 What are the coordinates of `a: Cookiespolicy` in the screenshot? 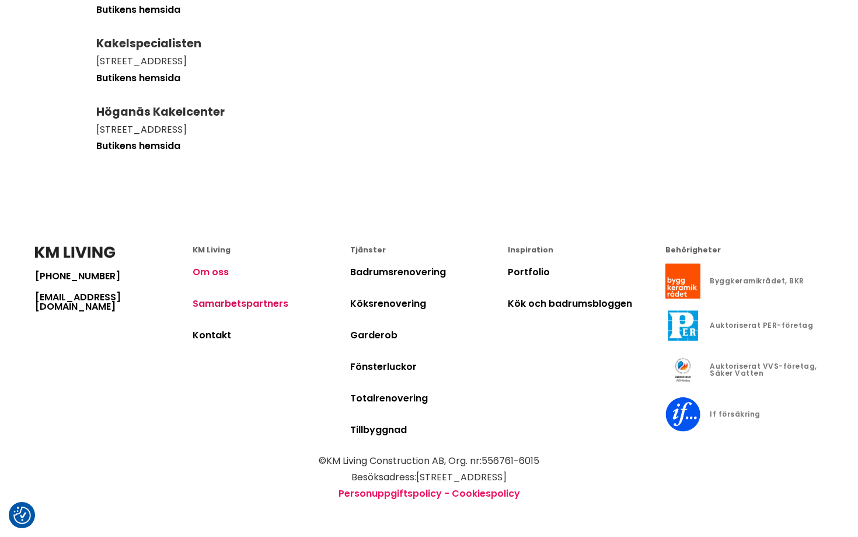 It's located at (486, 493).